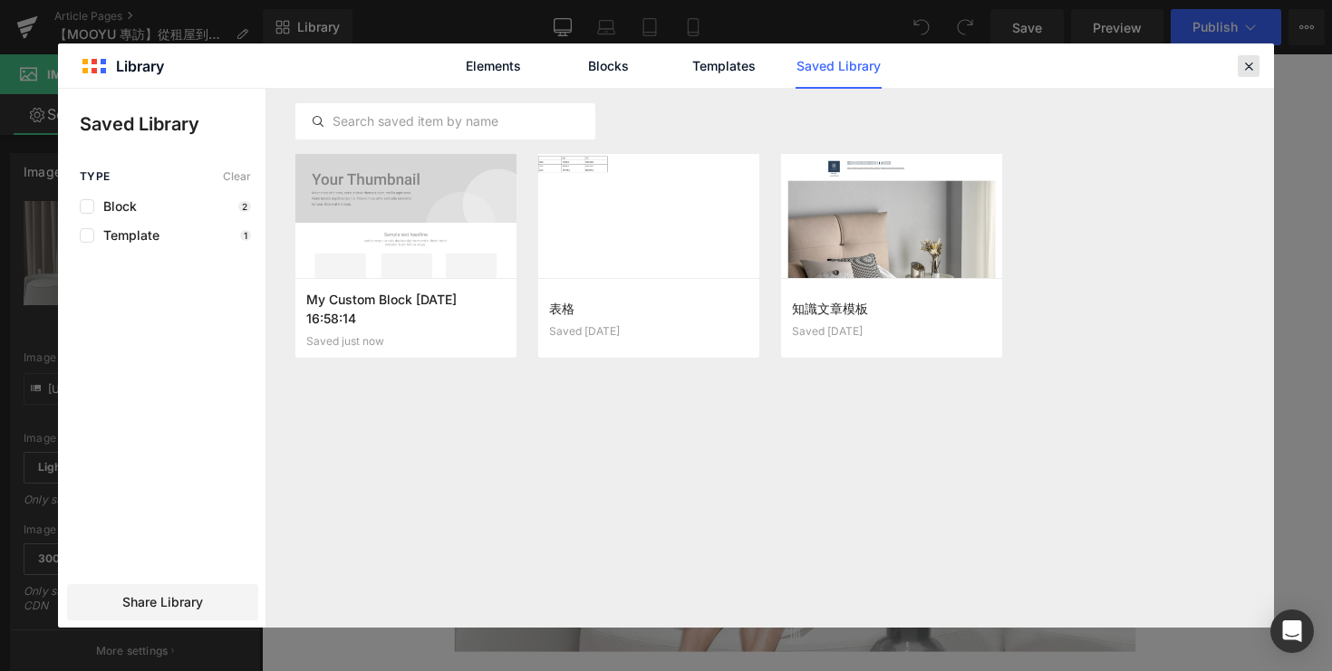  I want to click on h3: 表格, so click(649, 308).